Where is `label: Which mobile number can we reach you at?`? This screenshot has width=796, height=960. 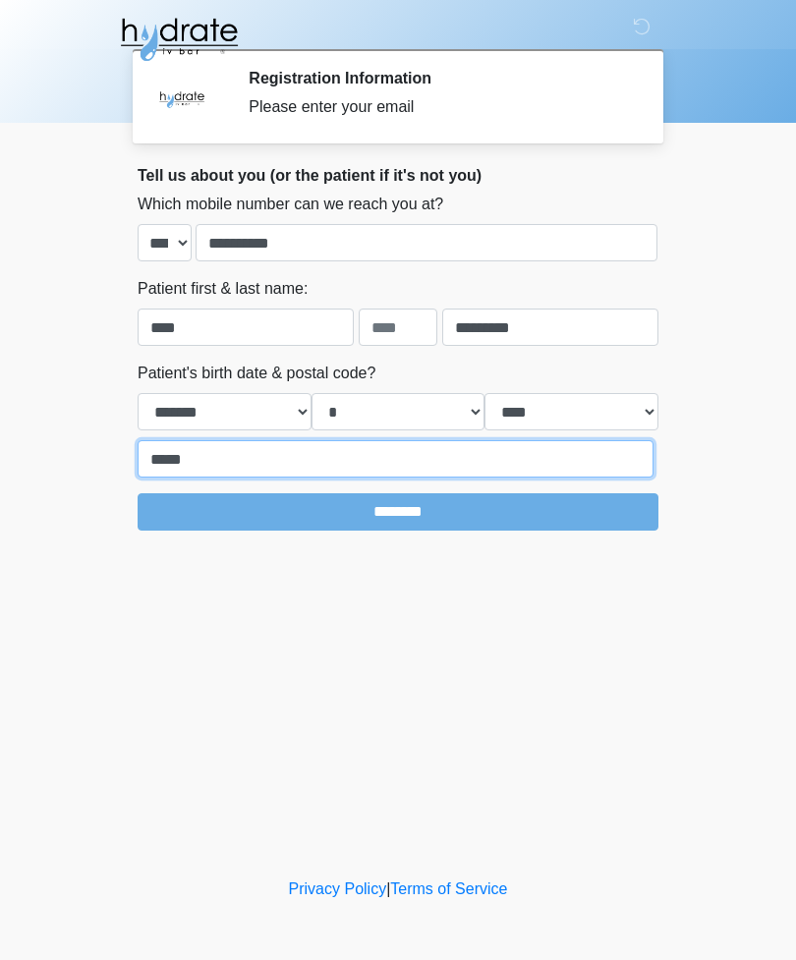
label: Which mobile number can we reach you at? is located at coordinates (290, 204).